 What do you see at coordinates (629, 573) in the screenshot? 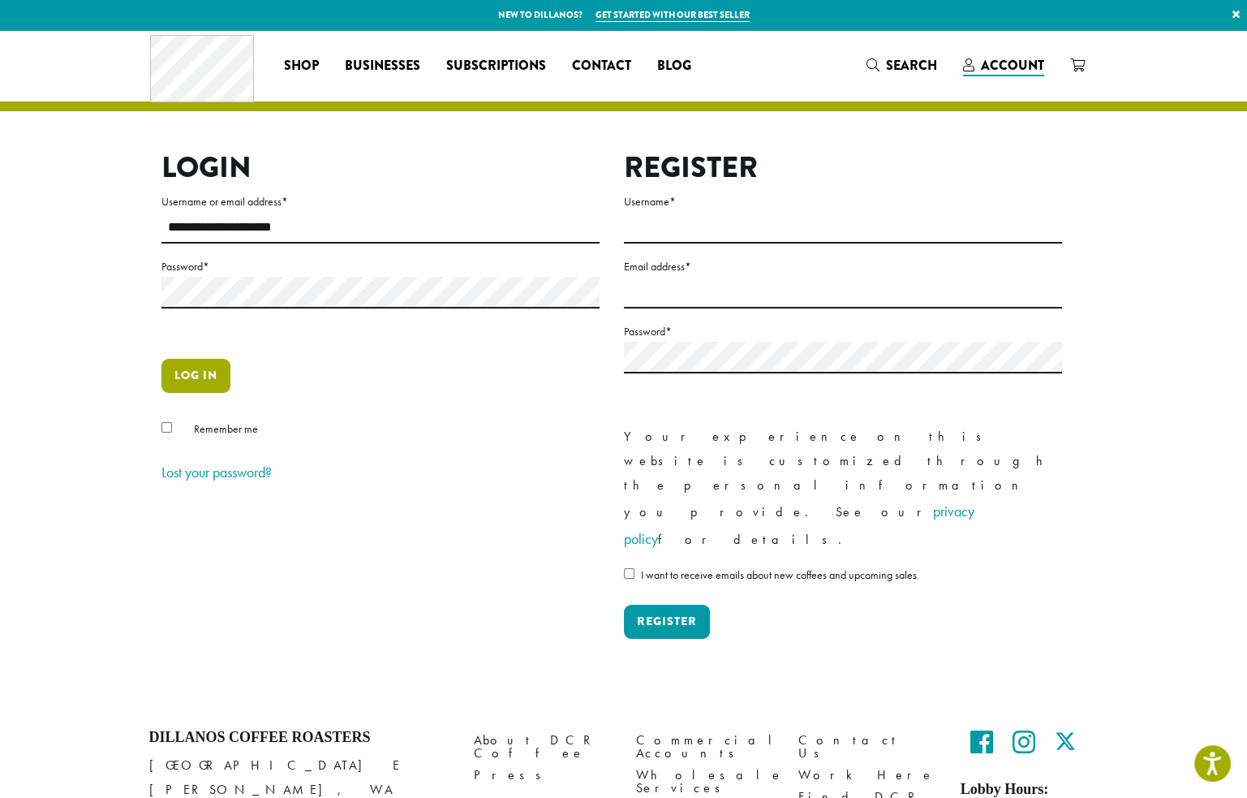
I see `input: I want to receive emails about new coffees and upcoming sales.` at bounding box center [629, 573].